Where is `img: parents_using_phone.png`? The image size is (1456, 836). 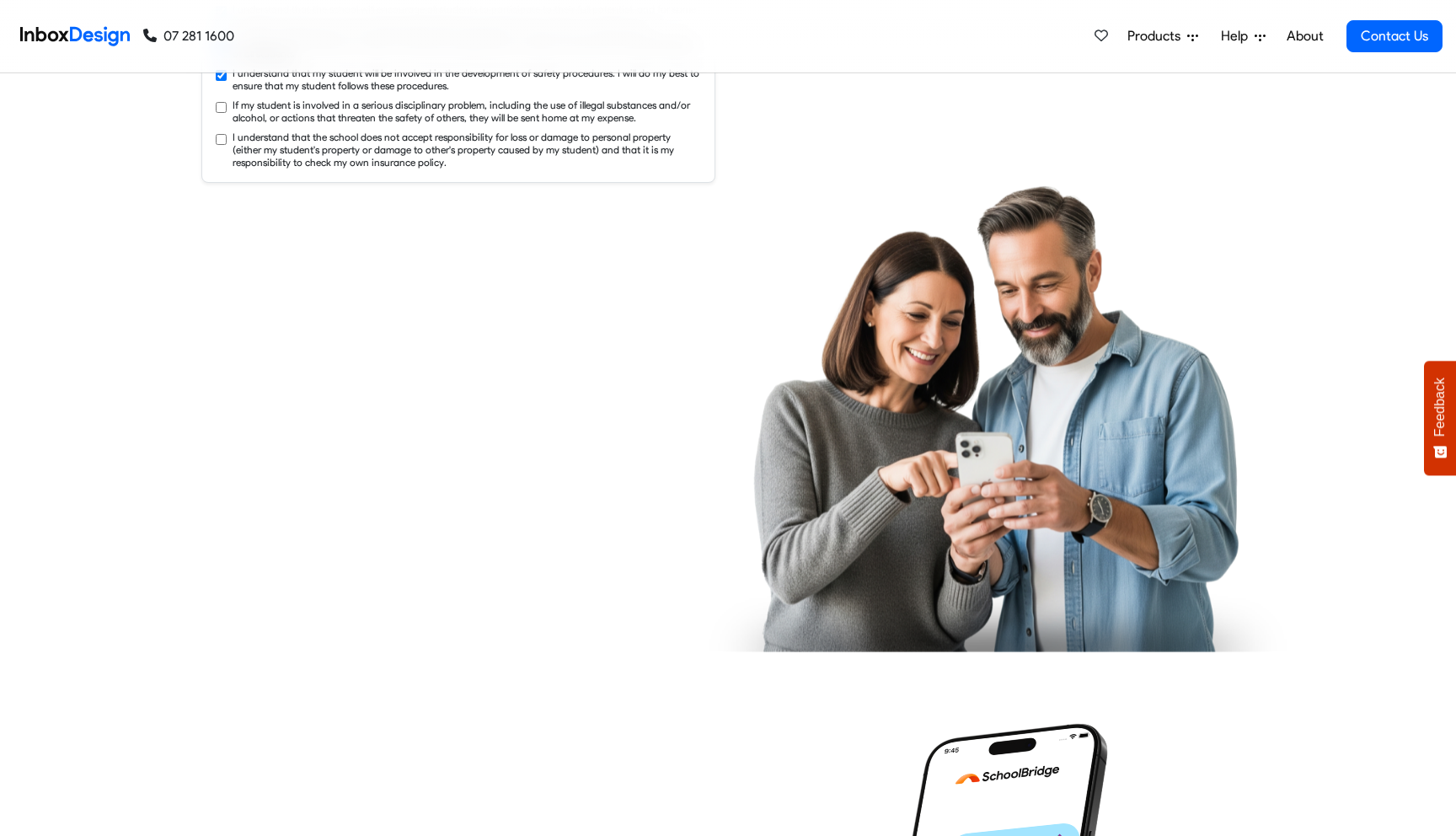
img: parents_using_phone.png is located at coordinates (998, 418).